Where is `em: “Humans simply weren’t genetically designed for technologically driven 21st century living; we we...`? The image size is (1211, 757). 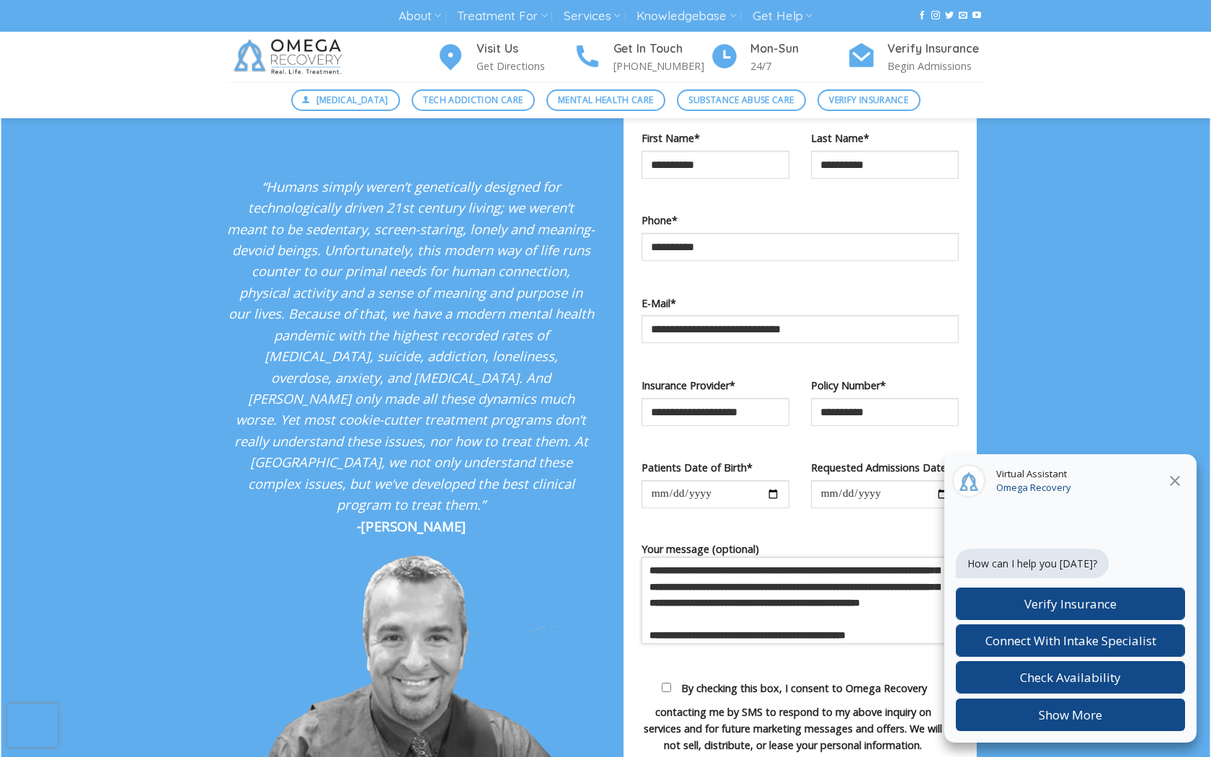
em: “Humans simply weren’t genetically designed for technologically driven 21st century living; we we... is located at coordinates (411, 345).